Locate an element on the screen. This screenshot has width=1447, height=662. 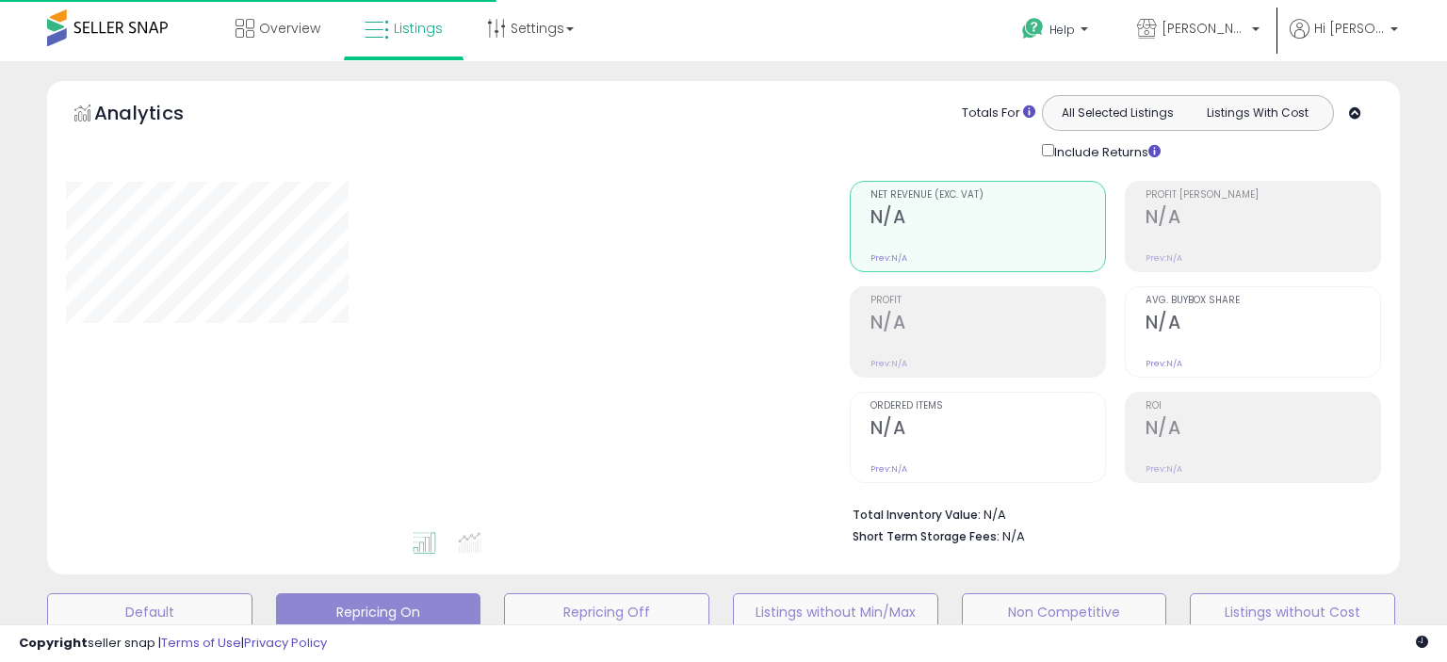
button: Non Competitive is located at coordinates (1064, 612).